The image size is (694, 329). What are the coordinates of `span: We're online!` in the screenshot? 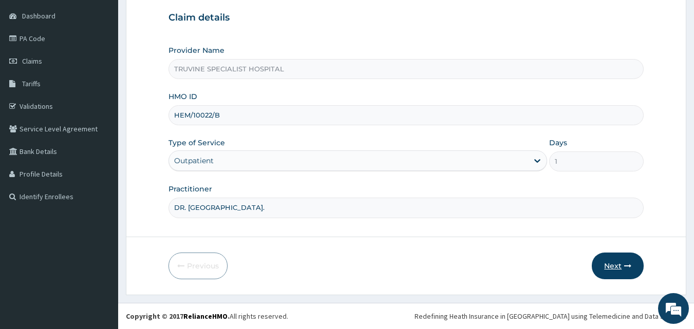 It's located at (101, 151).